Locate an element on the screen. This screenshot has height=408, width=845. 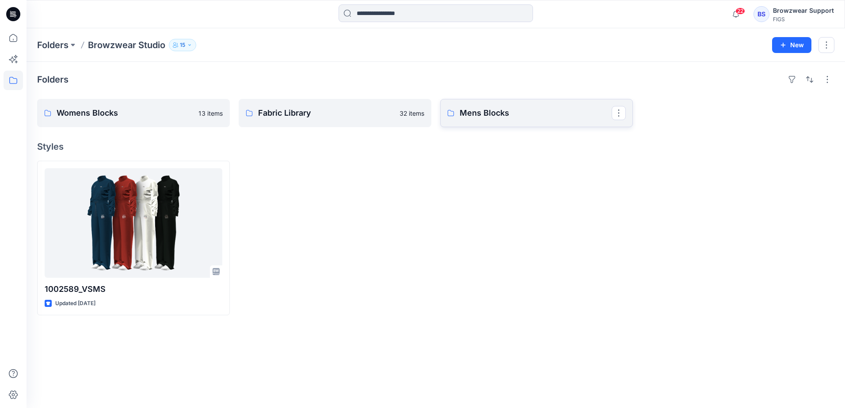
a: Folders is located at coordinates (53, 45).